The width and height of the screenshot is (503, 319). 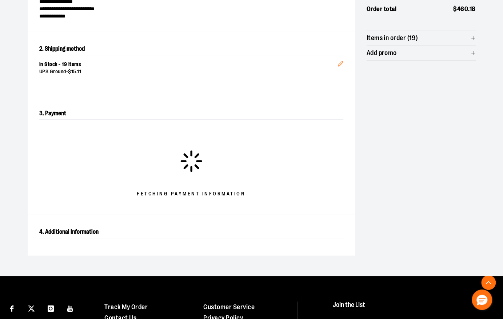 What do you see at coordinates (489, 282) in the screenshot?
I see `button: Back To Top` at bounding box center [489, 282].